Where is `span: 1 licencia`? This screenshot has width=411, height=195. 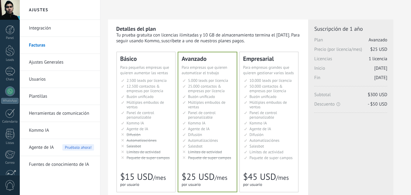 span: 1 licencia is located at coordinates (378, 59).